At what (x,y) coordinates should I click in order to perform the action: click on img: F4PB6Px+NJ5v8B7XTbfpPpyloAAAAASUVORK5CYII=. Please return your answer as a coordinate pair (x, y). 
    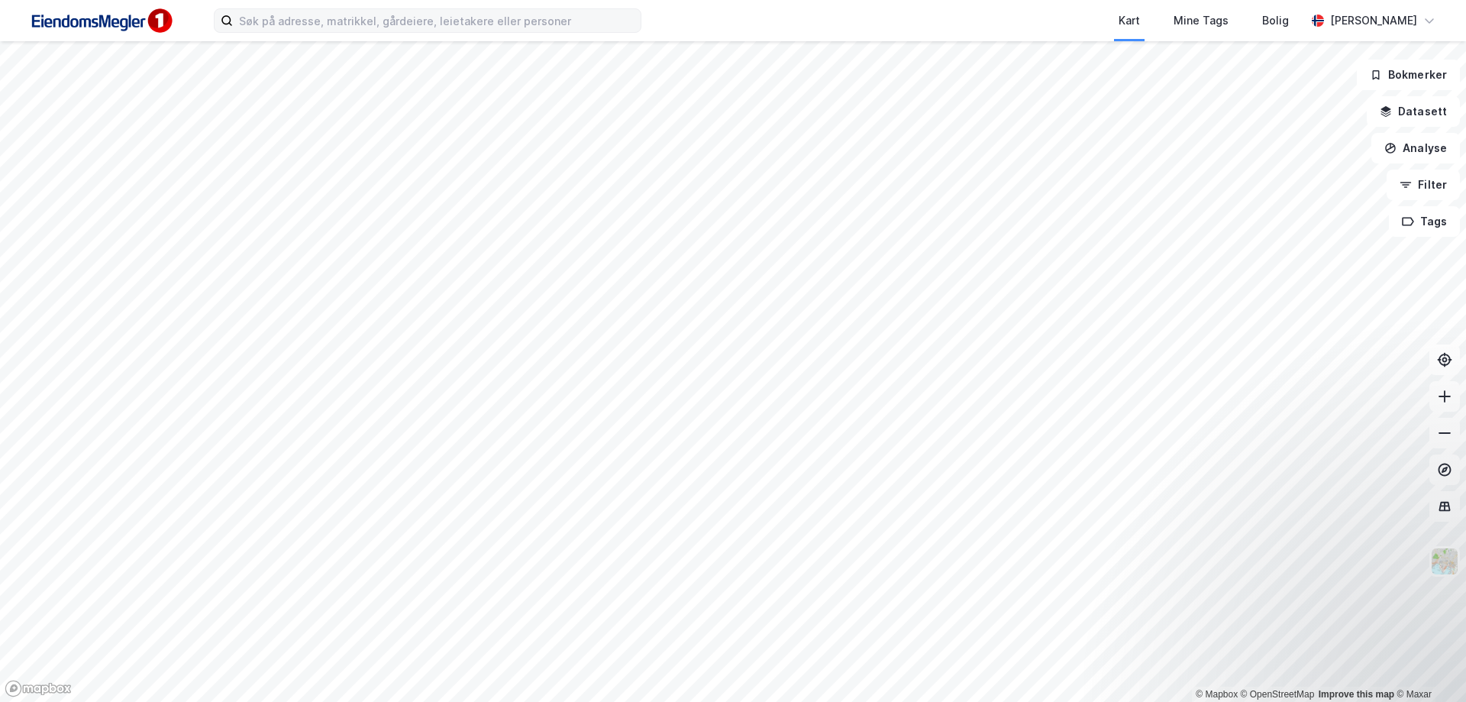
    Looking at the image, I should click on (101, 21).